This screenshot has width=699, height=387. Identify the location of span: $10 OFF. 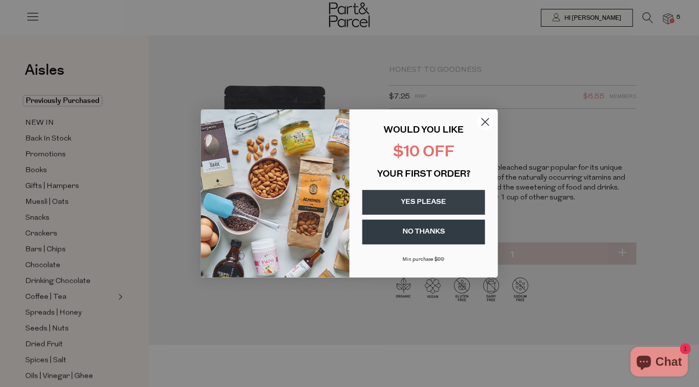
(424, 152).